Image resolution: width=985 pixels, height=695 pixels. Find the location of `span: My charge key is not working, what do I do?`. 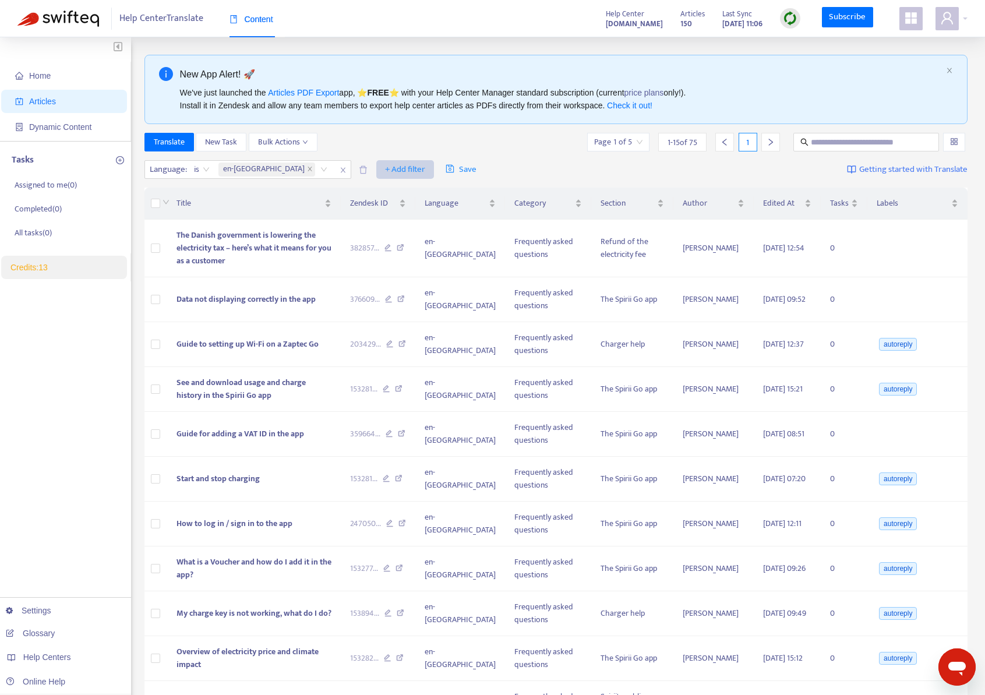

span: My charge key is not working, what do I do? is located at coordinates (254, 613).